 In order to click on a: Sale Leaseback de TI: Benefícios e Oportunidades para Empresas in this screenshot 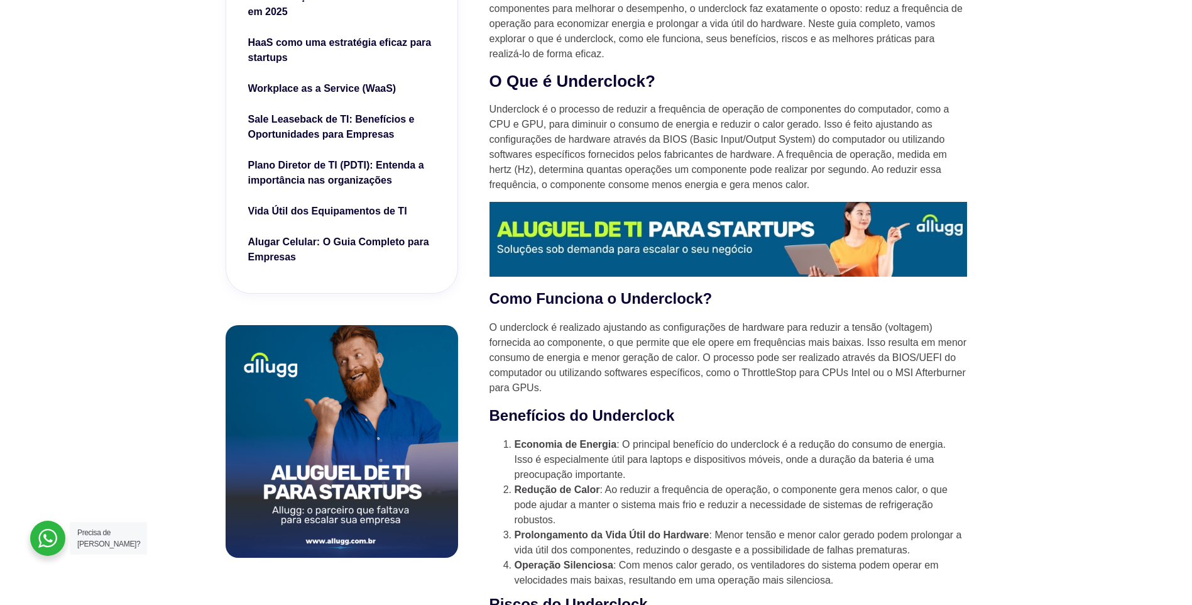, I will do `click(342, 128)`.